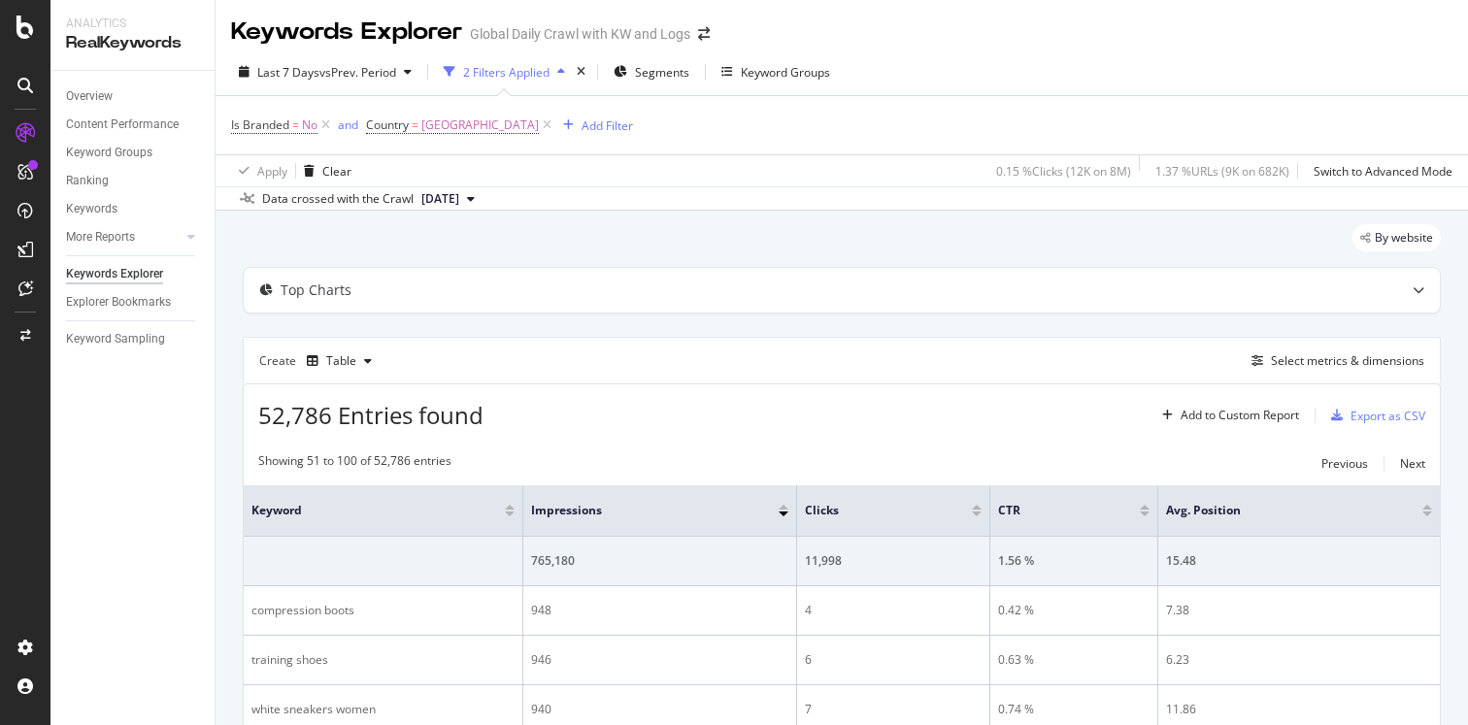  Describe the element at coordinates (133, 96) in the screenshot. I see `a: Overview` at that location.